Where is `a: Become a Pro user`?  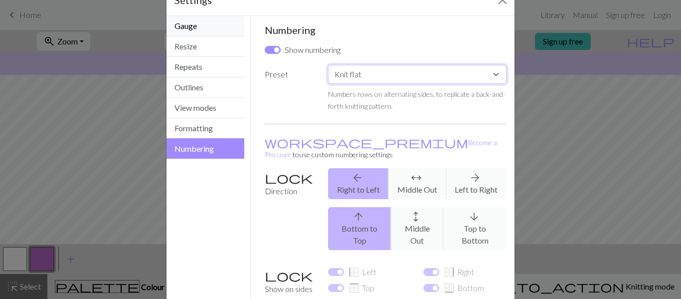 a: Become a Pro user is located at coordinates (381, 148).